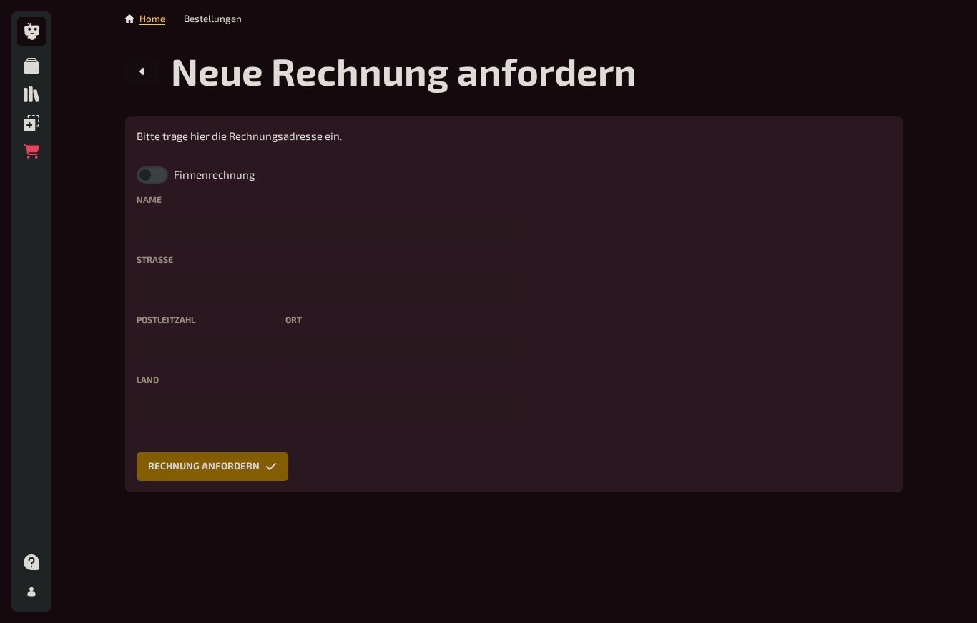 The width and height of the screenshot is (977, 623). Describe the element at coordinates (212, 467) in the screenshot. I see `button: Rechnung anfordern` at that location.